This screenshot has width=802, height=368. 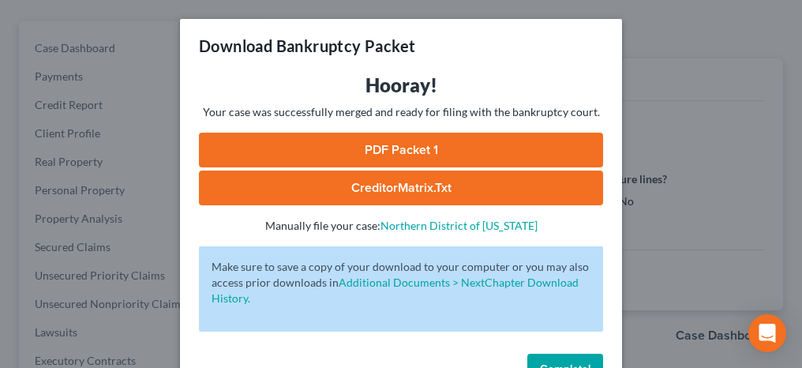 What do you see at coordinates (767, 333) in the screenshot?
I see `div: Open Intercom Messenger` at bounding box center [767, 333].